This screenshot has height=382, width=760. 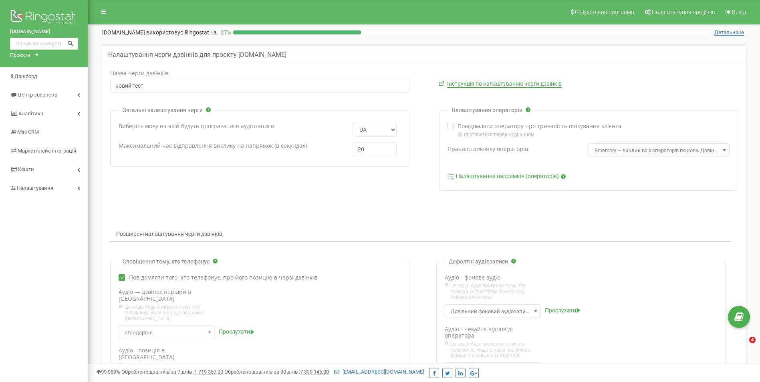 What do you see at coordinates (26, 76) in the screenshot?
I see `span: Дашборд` at bounding box center [26, 76].